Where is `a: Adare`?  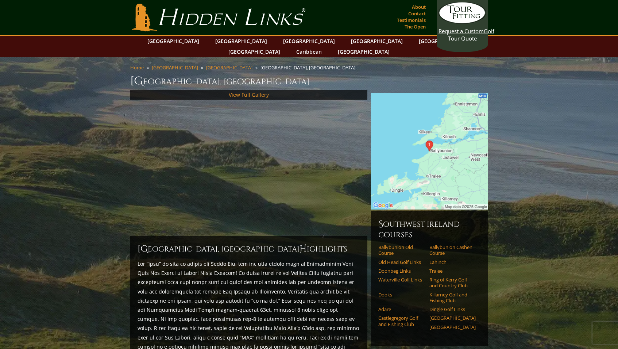
a: Adare is located at coordinates (402, 309).